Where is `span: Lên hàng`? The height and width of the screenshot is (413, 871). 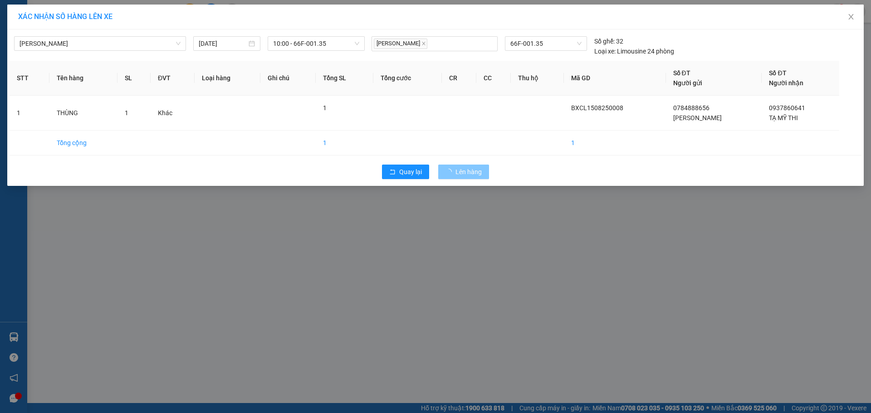
span: Lên hàng is located at coordinates (469, 172).